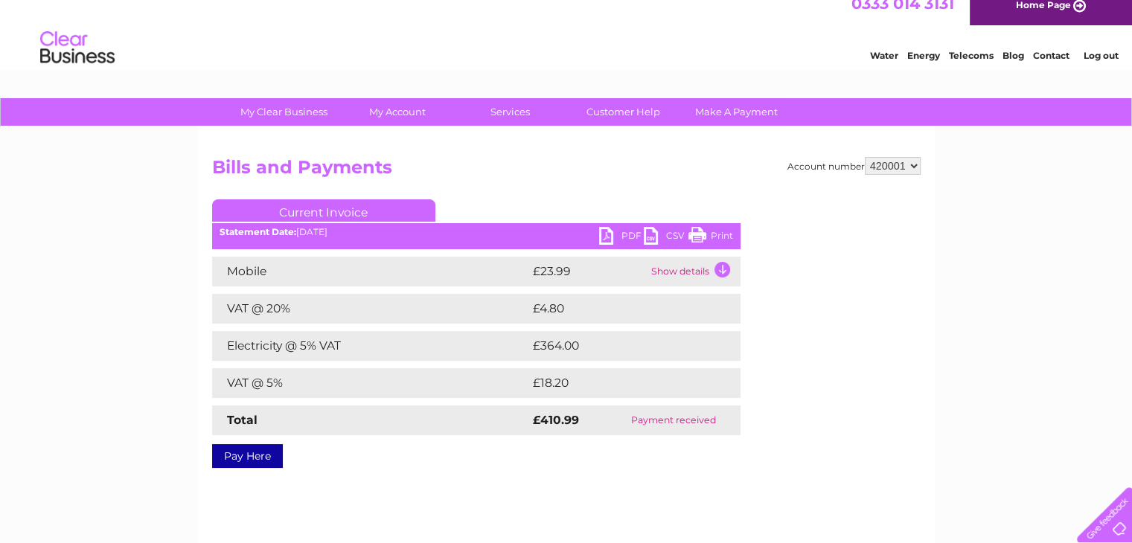  What do you see at coordinates (884, 68) in the screenshot?
I see `a: Water` at bounding box center [884, 68].